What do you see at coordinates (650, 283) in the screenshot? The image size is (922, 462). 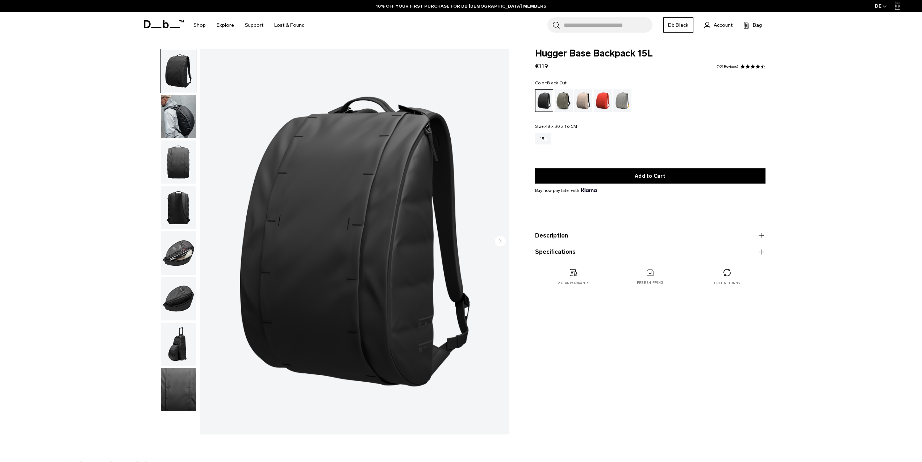 I see `p: Free shipping` at bounding box center [650, 283].